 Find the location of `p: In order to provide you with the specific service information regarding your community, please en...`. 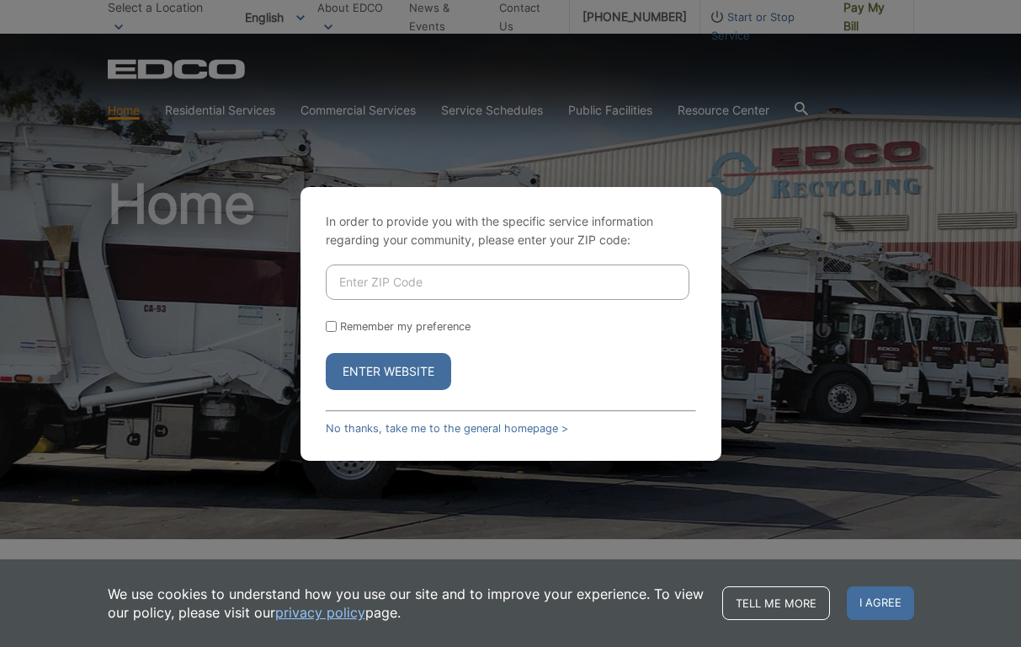

p: In order to provide you with the specific service information regarding your community, please en... is located at coordinates (511, 231).